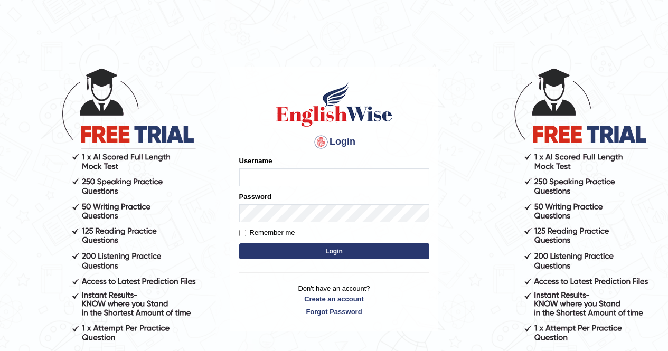 The width and height of the screenshot is (668, 351). Describe the element at coordinates (256, 161) in the screenshot. I see `label: Username` at that location.